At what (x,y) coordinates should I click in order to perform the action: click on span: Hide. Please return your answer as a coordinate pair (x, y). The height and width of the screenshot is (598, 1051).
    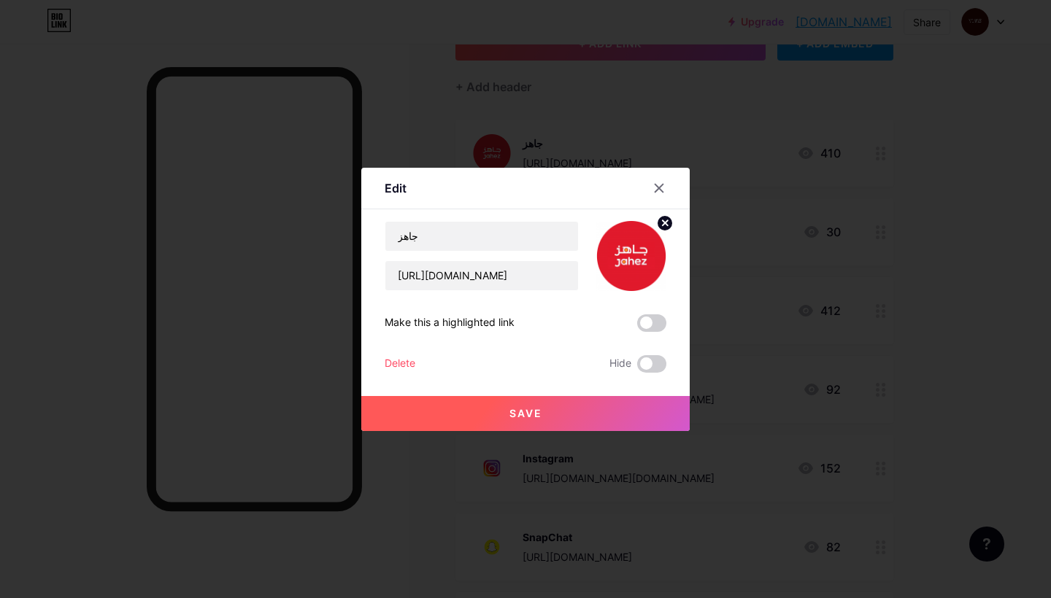
    Looking at the image, I should click on (620, 364).